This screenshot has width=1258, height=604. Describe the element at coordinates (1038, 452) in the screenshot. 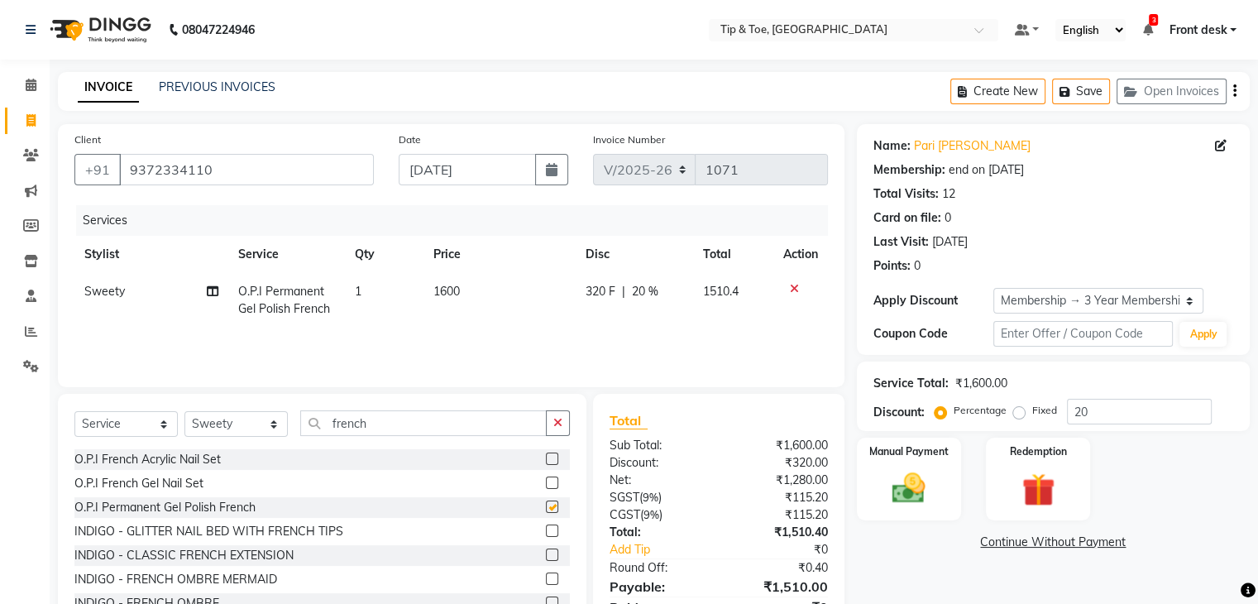

I see `label: Redemption` at that location.